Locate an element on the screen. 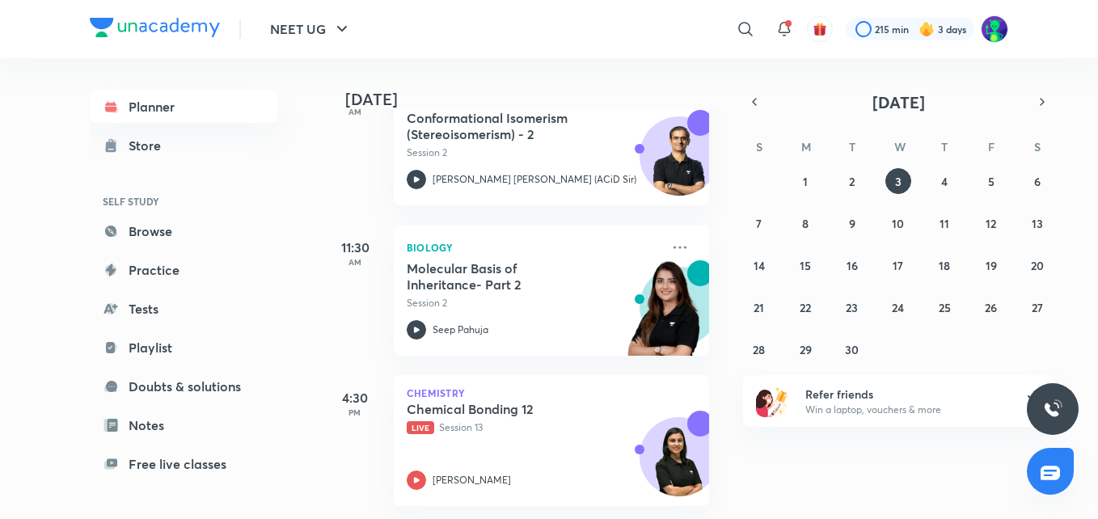  button: September 23, 2025 is located at coordinates (852, 307).